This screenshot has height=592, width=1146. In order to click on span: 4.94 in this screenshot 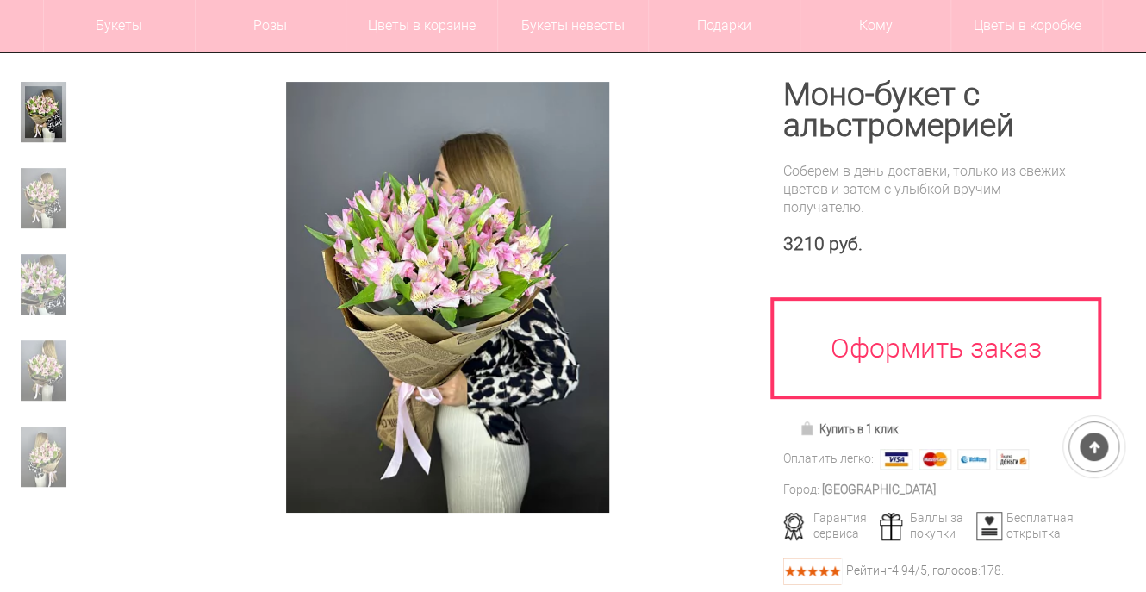, I will do `click(903, 570)`.